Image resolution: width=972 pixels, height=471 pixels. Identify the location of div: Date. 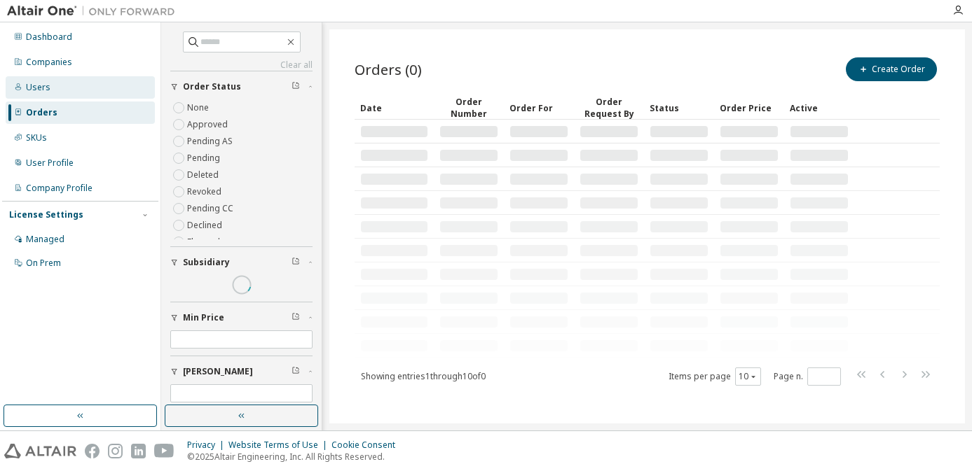
(394, 108).